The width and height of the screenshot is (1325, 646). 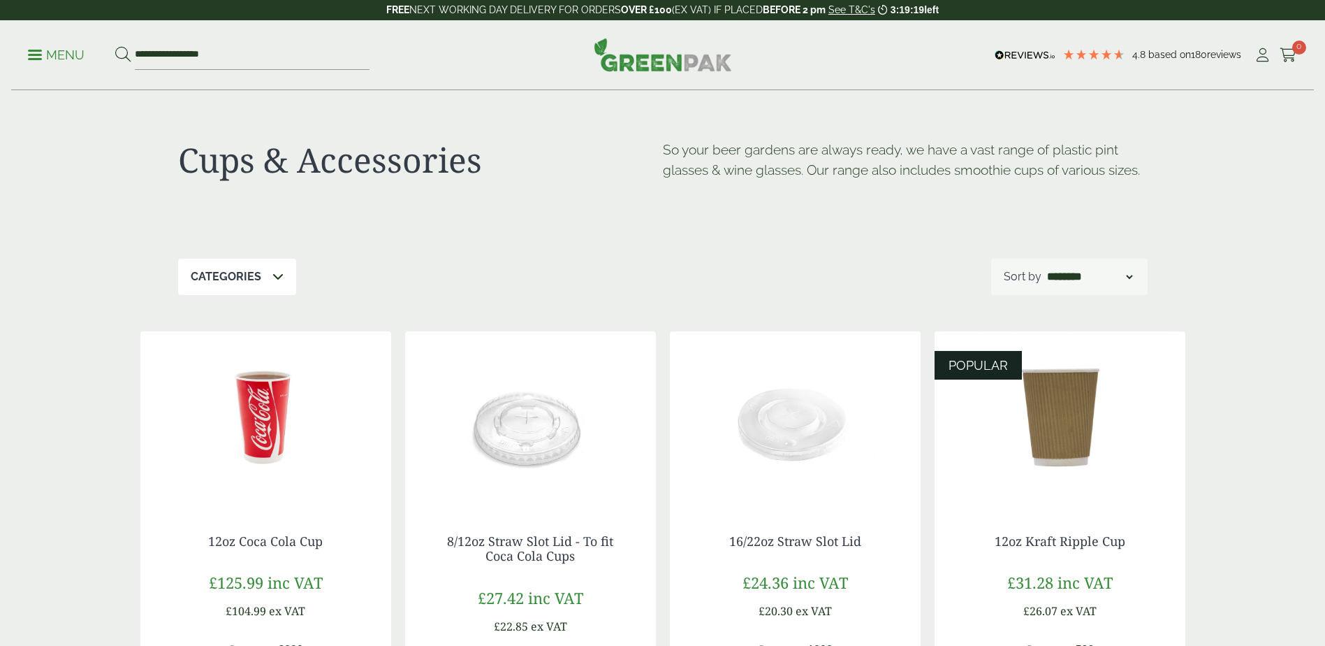 What do you see at coordinates (795, 418) in the screenshot?
I see `img: 16/22oz Straw Slot Coke Cup lid` at bounding box center [795, 418].